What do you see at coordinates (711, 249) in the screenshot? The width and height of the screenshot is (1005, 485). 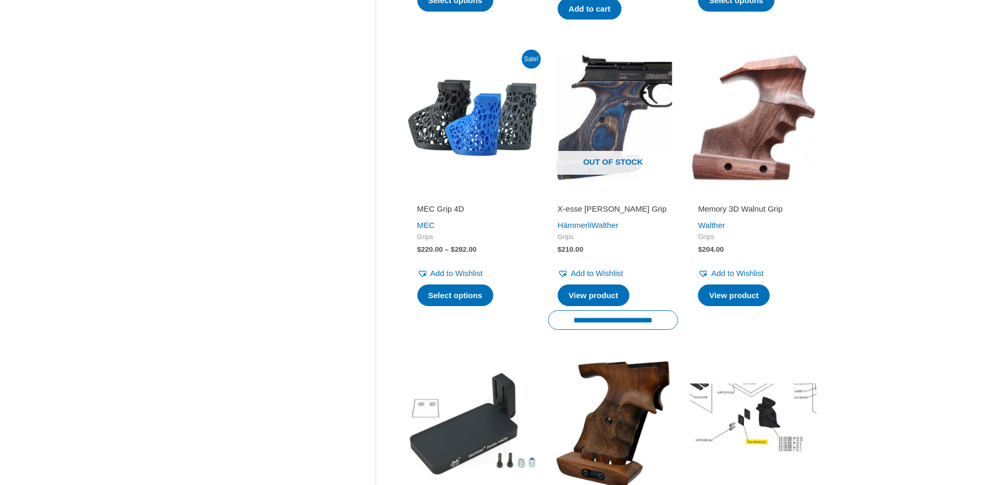 I see `bdi: 204.00` at bounding box center [711, 249].